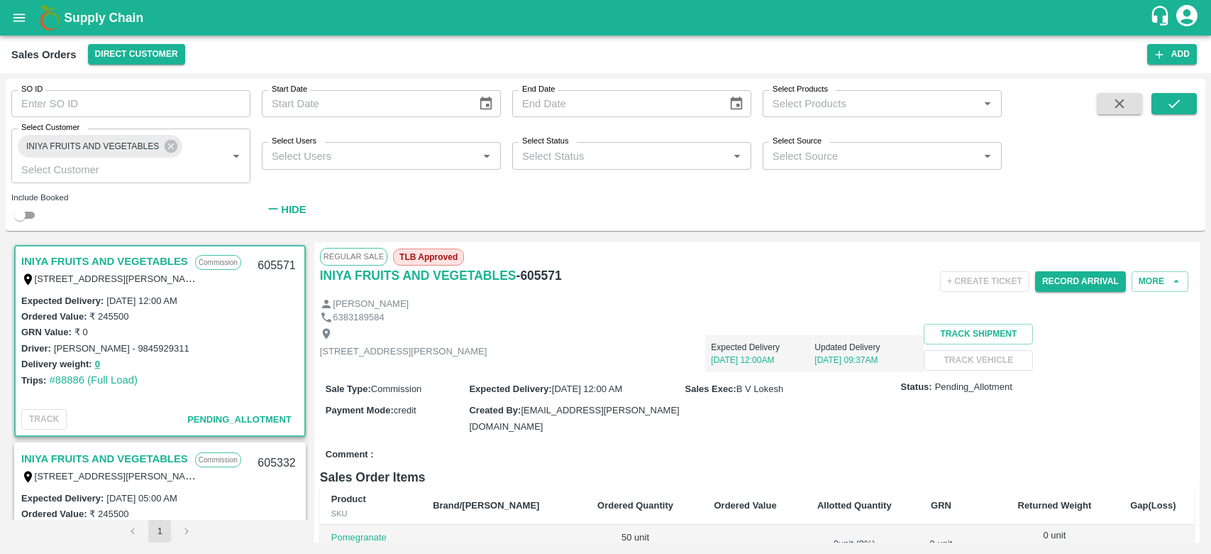 The image size is (1211, 554). Describe the element at coordinates (97, 364) in the screenshot. I see `button: 0` at that location.